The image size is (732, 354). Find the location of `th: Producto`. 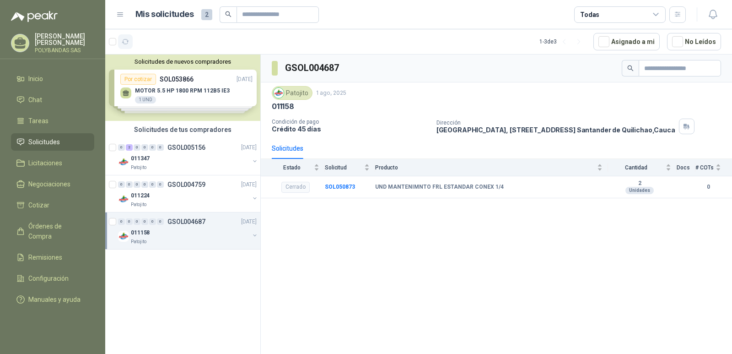

th: Producto is located at coordinates (492, 167).